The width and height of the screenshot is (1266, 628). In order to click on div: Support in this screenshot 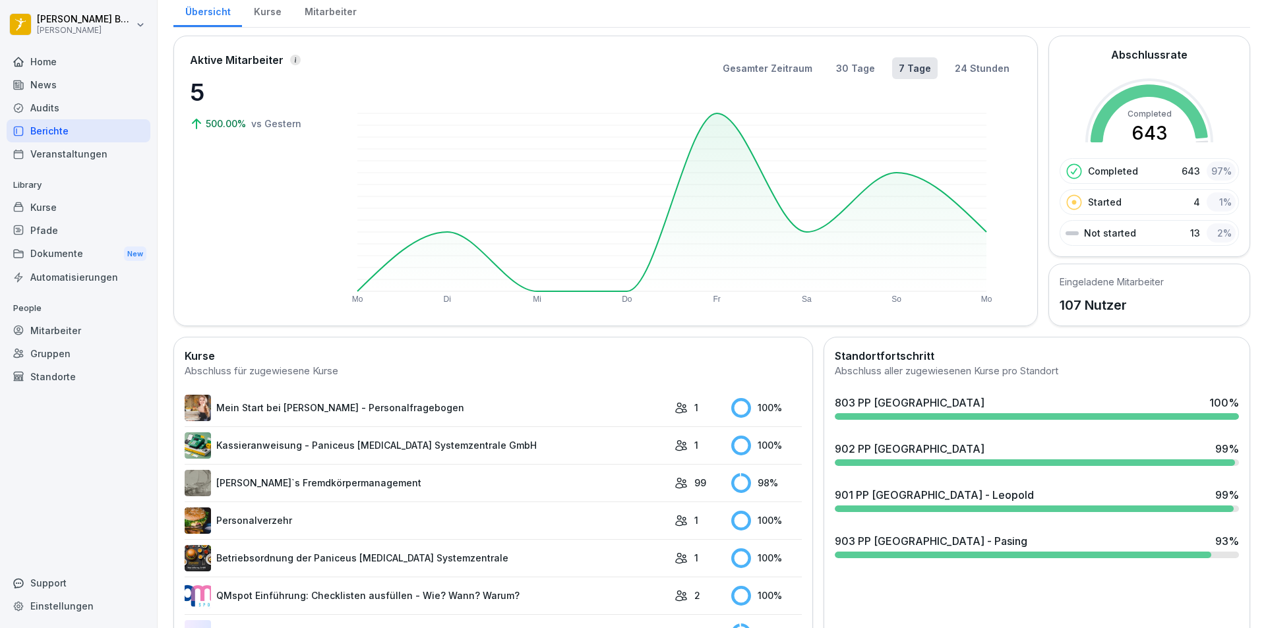, I will do `click(78, 583)`.